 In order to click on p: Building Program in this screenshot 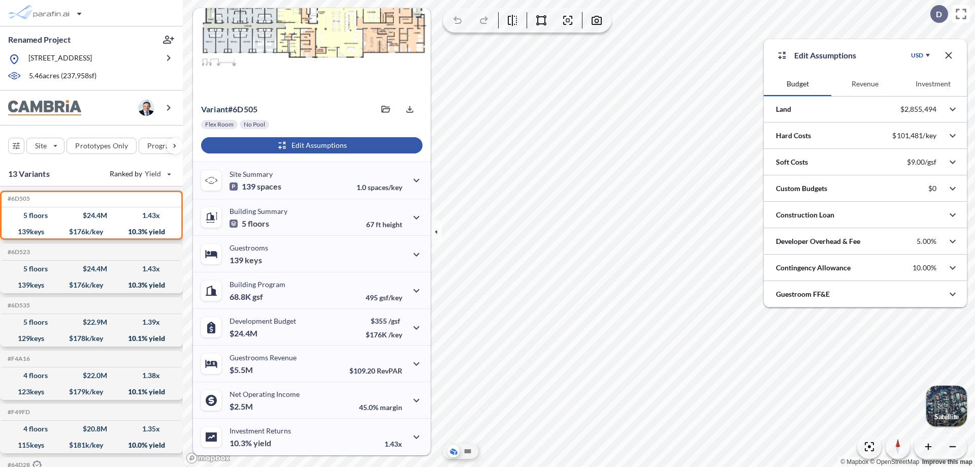, I will do `click(257, 284)`.